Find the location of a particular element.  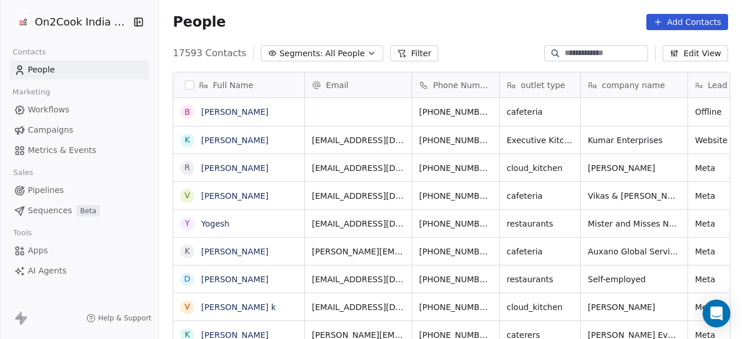

button: Edit View is located at coordinates (695, 53).